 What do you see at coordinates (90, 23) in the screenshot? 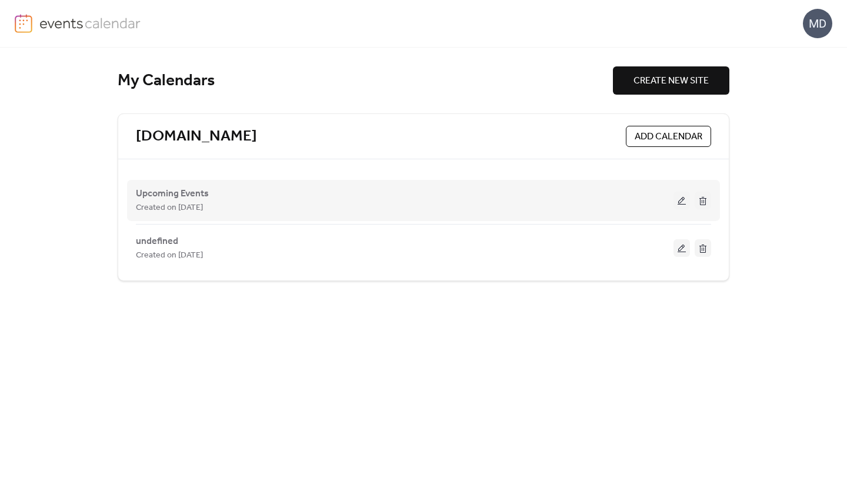
I see `img: logo-type` at bounding box center [90, 23].